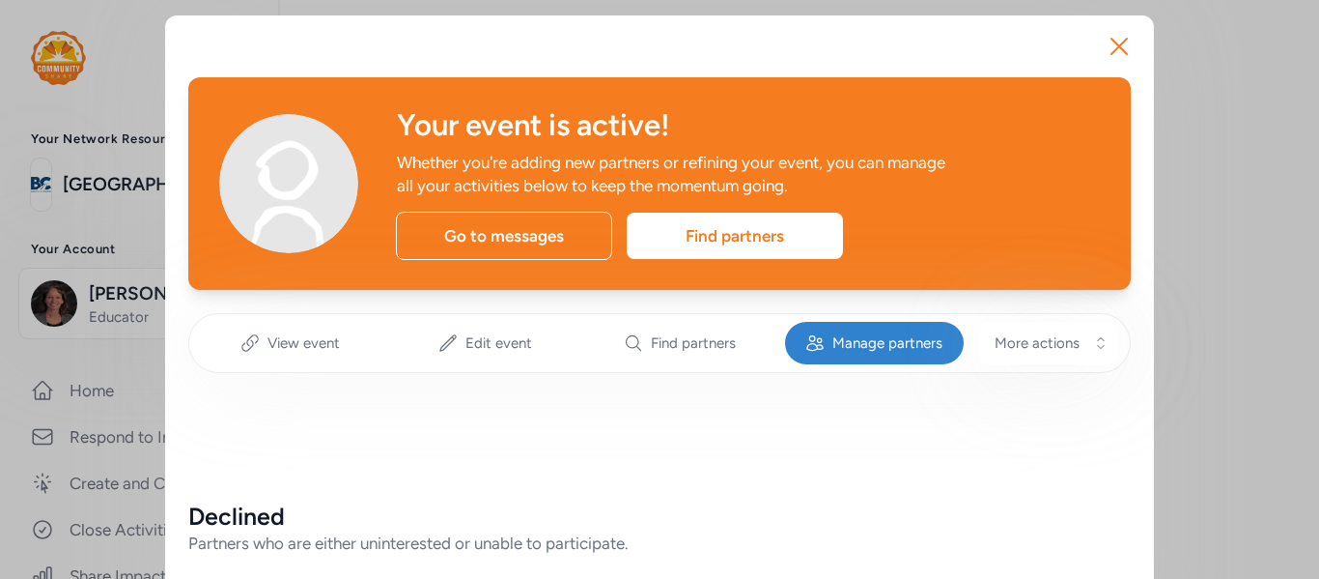  I want to click on span: More actions, so click(1037, 343).